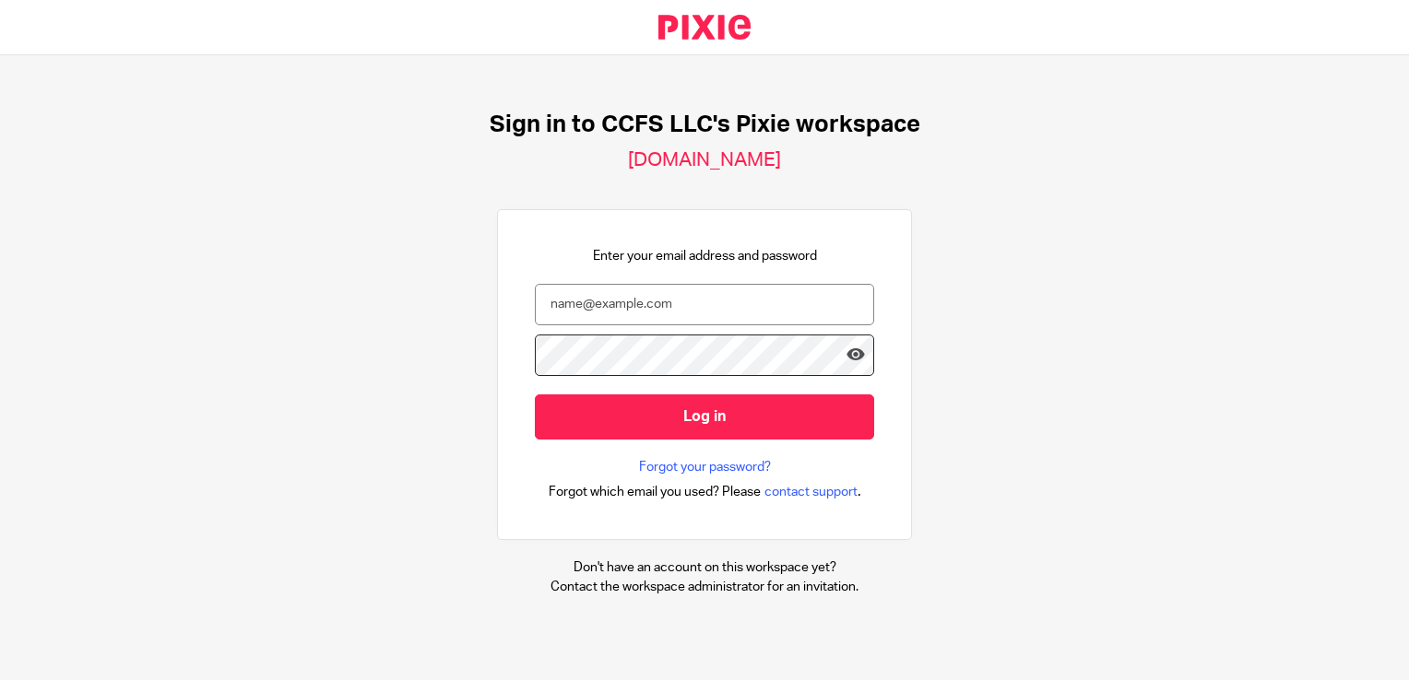 This screenshot has height=680, width=1409. What do you see at coordinates (704, 124) in the screenshot?
I see `h1: Sign in to CCFS LLC's Pixie workspace` at bounding box center [704, 124].